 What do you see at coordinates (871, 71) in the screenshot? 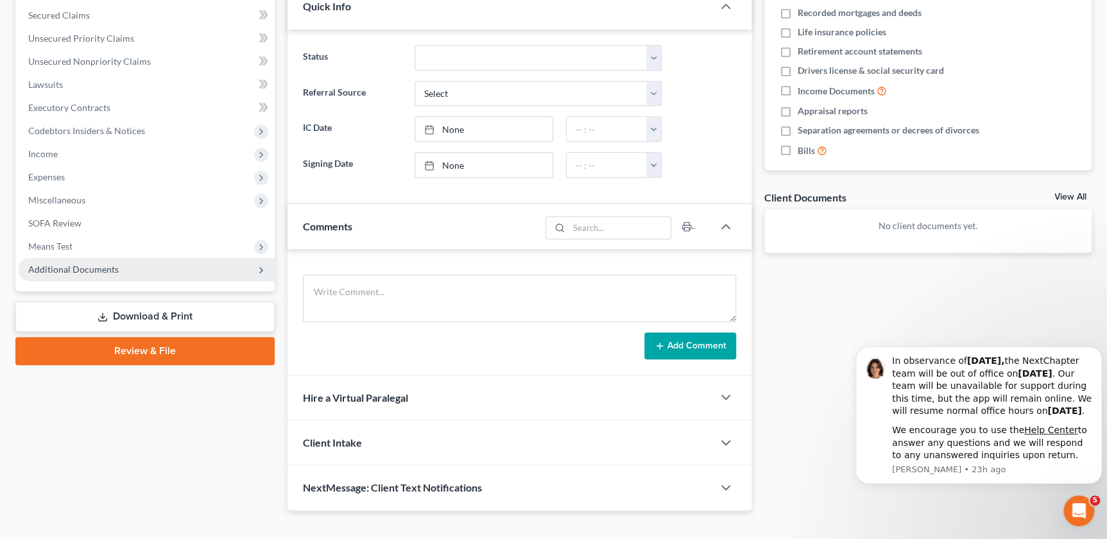
I see `span: Drivers license & social security card` at bounding box center [871, 71].